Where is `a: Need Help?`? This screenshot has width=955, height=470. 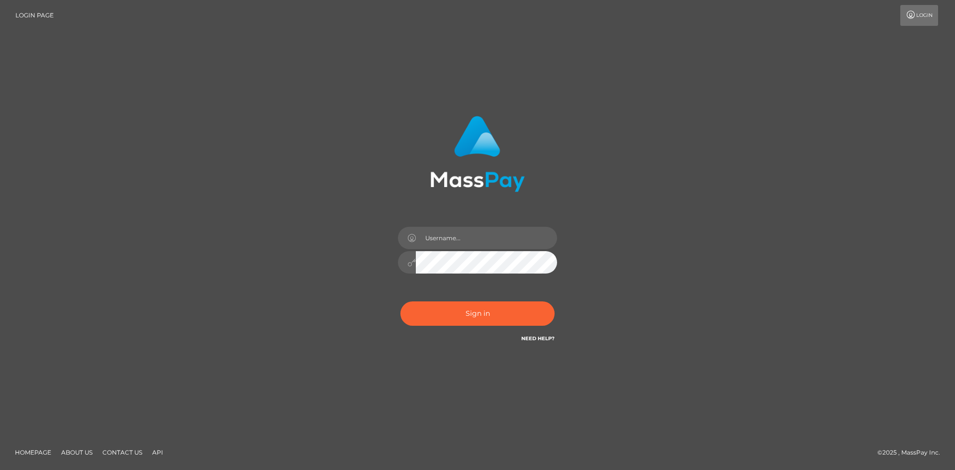 a: Need Help? is located at coordinates (538, 338).